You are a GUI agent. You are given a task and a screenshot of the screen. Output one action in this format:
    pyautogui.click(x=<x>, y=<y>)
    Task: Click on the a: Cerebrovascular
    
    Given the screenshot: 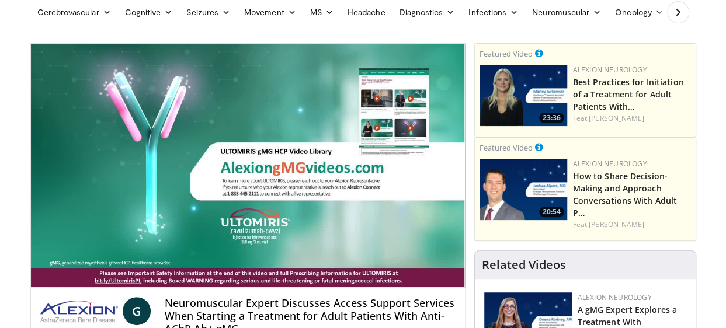 What is the action you would take?
    pyautogui.click(x=74, y=12)
    